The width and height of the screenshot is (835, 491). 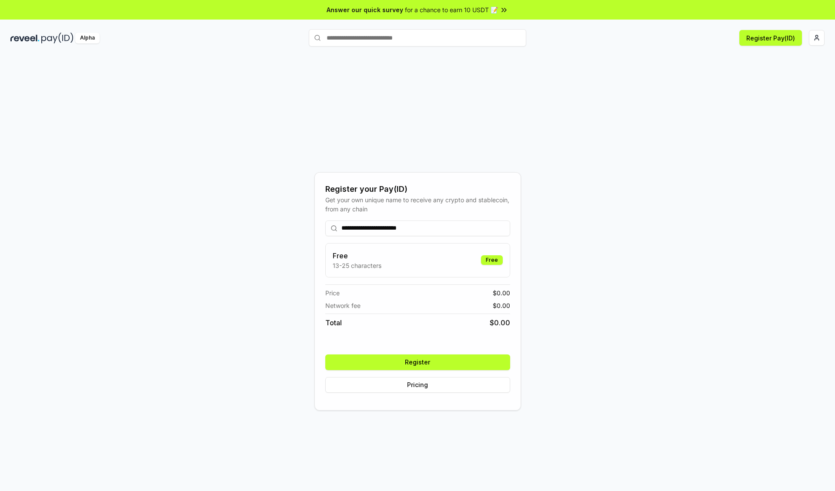 What do you see at coordinates (87, 38) in the screenshot?
I see `div: Alpha` at bounding box center [87, 38].